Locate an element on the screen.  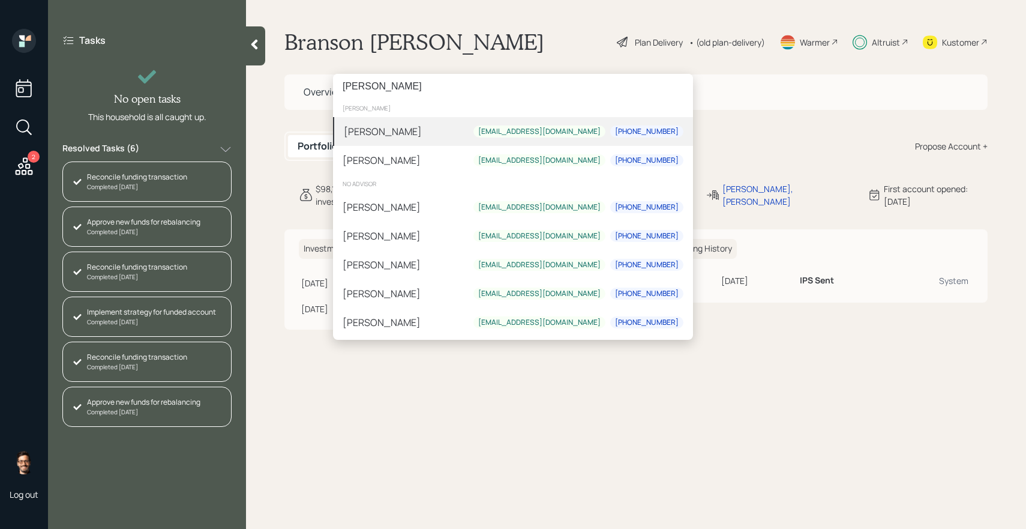
input: Type a command or search… is located at coordinates (513, 86).